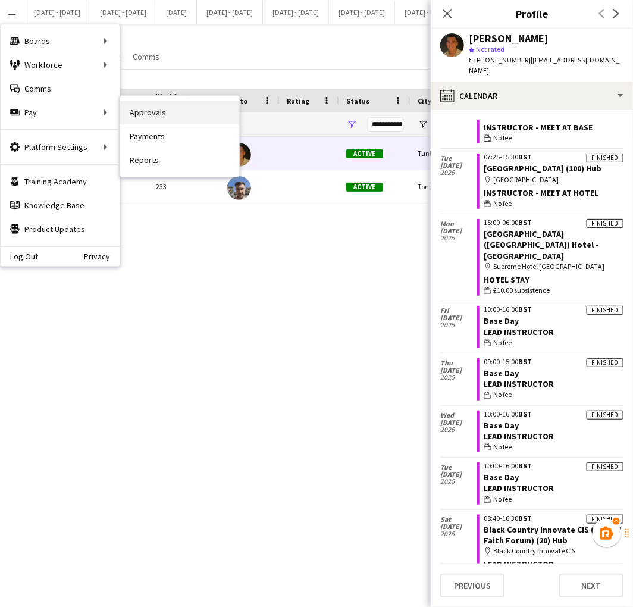 The width and height of the screenshot is (633, 607). What do you see at coordinates (554, 518) in the screenshot?
I see `div: 08:40-16:30` at bounding box center [554, 518].